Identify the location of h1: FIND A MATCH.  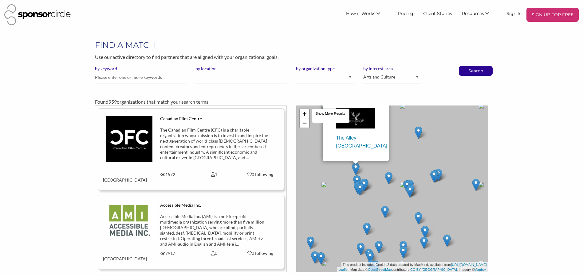
(291, 45).